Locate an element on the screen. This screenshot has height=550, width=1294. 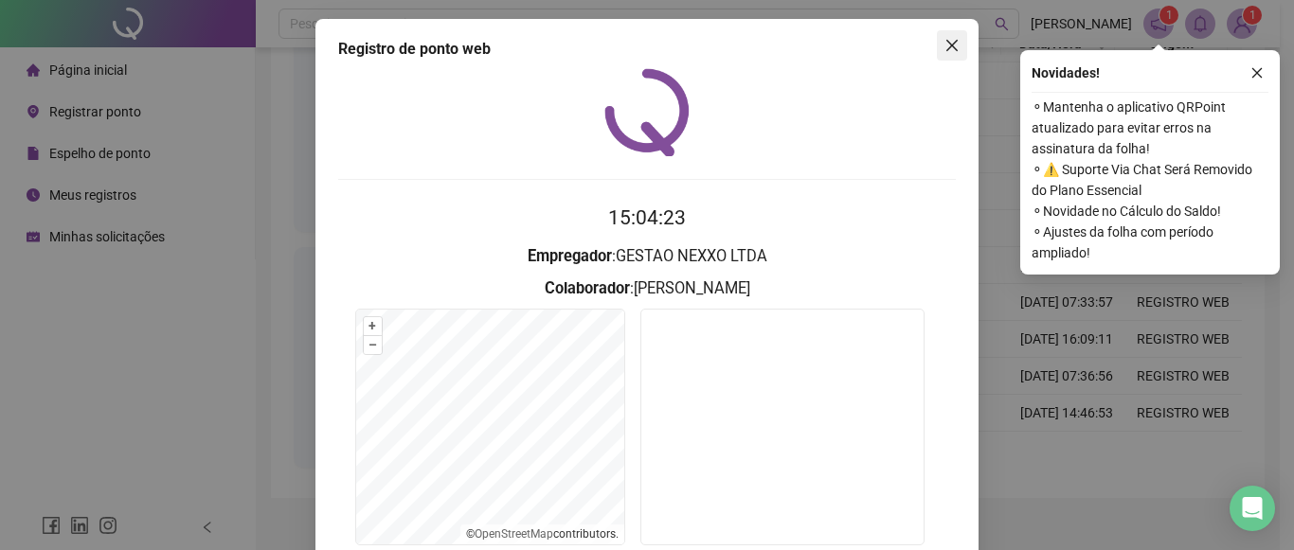
time: 15:04:23 is located at coordinates (647, 218).